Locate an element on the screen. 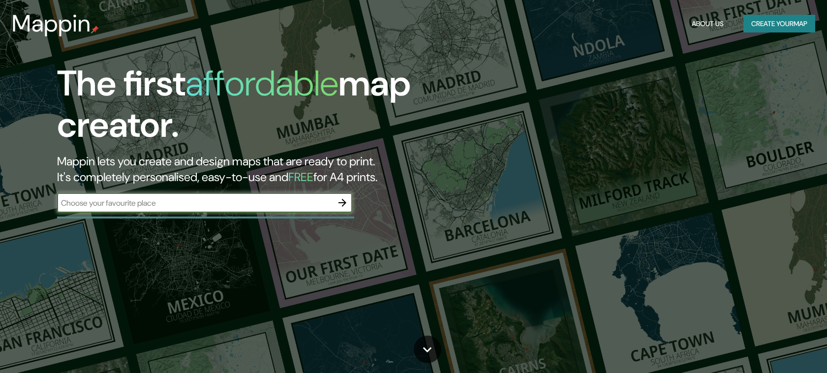 This screenshot has height=373, width=827. h5: FREE is located at coordinates (301, 177).